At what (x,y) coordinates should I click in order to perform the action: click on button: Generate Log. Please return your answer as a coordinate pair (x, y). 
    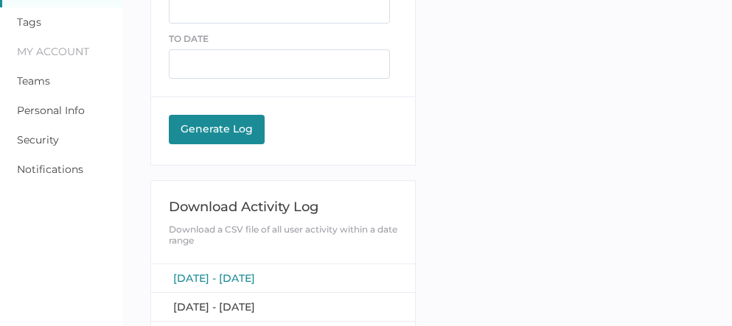
    Looking at the image, I should click on (217, 130).